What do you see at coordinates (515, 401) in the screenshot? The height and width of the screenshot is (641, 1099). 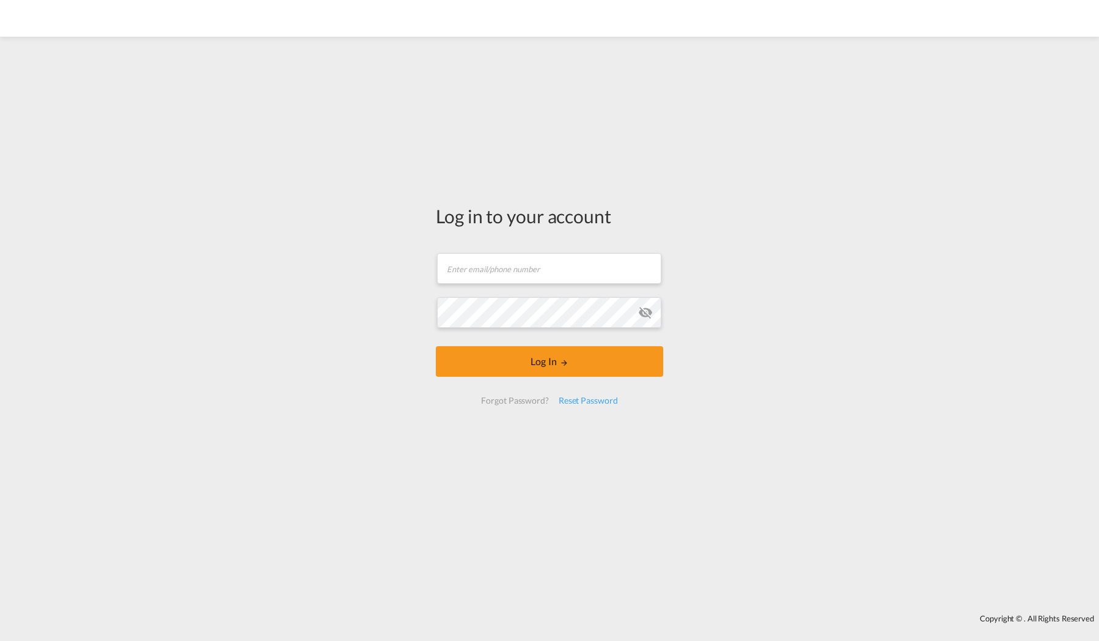 I see `div: Forgot Password?` at bounding box center [515, 401].